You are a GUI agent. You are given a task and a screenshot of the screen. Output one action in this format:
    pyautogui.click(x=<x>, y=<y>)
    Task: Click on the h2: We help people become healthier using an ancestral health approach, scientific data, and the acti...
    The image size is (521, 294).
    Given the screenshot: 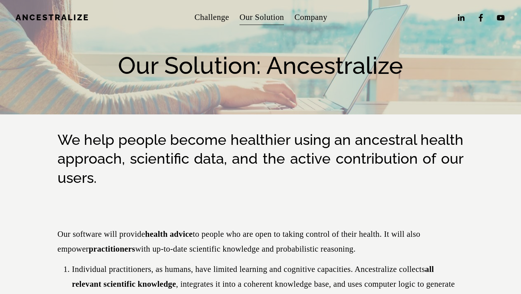 What is the action you would take?
    pyautogui.click(x=261, y=159)
    